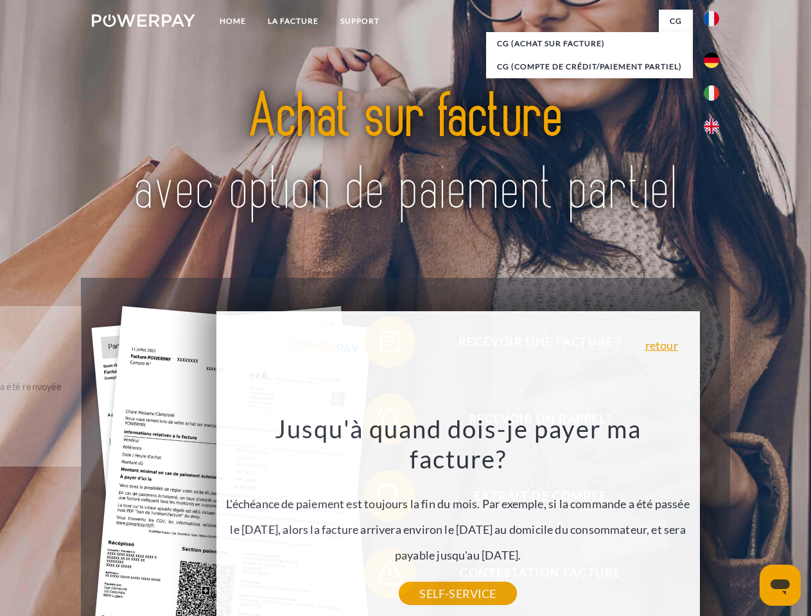 The image size is (811, 616). Describe the element at coordinates (661, 345) in the screenshot. I see `a: retour` at that location.